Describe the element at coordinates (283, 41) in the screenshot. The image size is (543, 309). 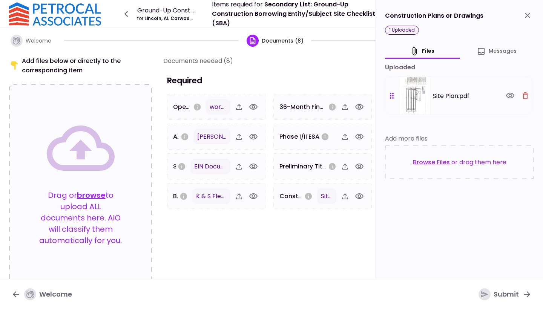
I see `span: Documents (8)` at that location.